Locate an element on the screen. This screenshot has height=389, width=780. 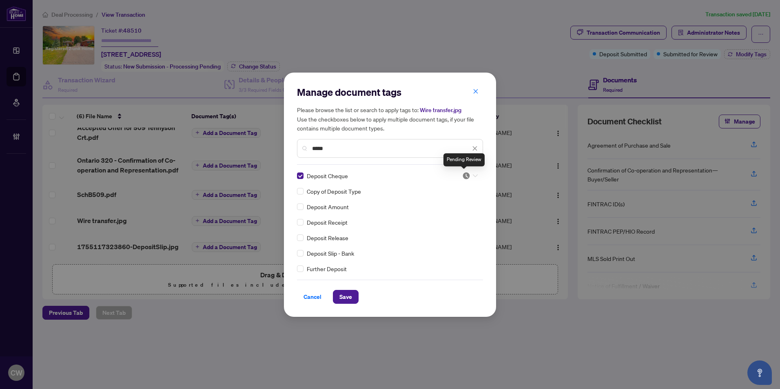
span: Copy of Deposit Type is located at coordinates (334, 191).